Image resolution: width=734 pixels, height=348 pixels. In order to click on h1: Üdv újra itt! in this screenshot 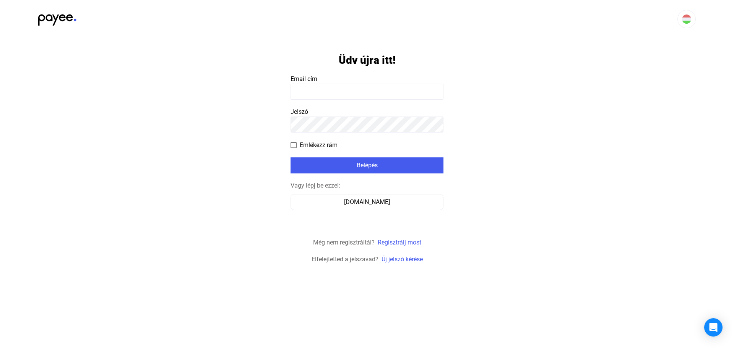, I will do `click(367, 60)`.